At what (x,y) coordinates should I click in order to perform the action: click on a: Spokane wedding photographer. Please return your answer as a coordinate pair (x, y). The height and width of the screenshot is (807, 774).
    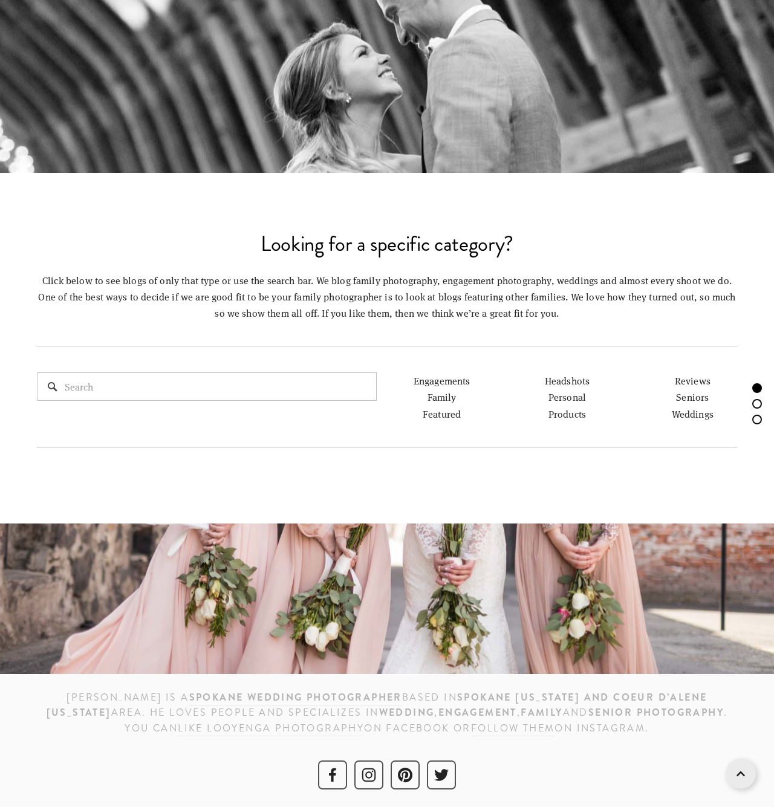
    Looking at the image, I should click on (296, 698).